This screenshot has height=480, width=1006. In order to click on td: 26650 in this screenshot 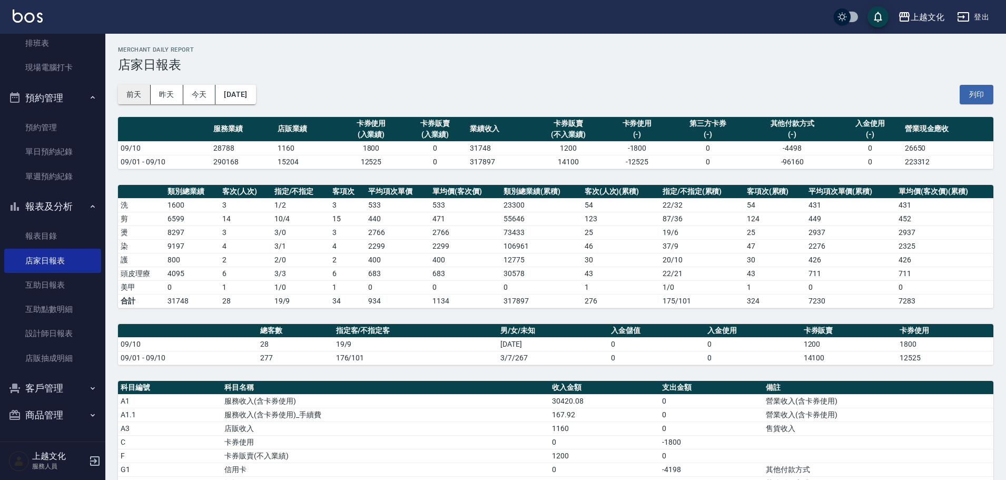, I will do `click(948, 148)`.